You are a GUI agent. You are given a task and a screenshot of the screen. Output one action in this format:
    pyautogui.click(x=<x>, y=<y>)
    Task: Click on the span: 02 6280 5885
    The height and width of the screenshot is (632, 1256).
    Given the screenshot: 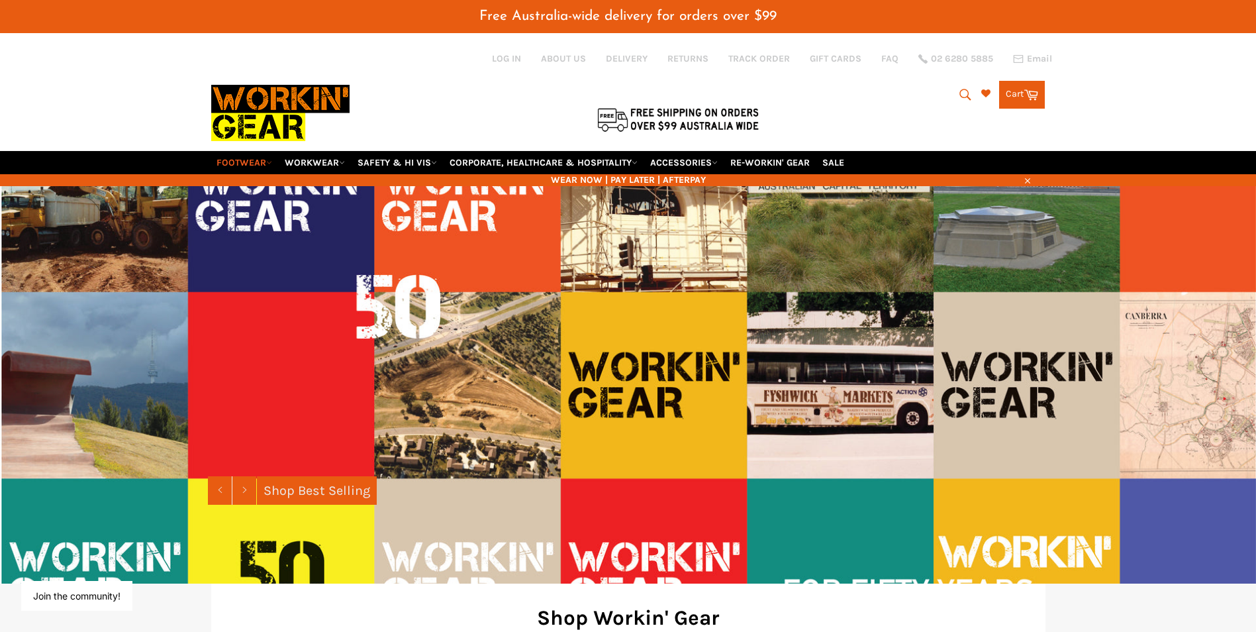 What is the action you would take?
    pyautogui.click(x=962, y=59)
    